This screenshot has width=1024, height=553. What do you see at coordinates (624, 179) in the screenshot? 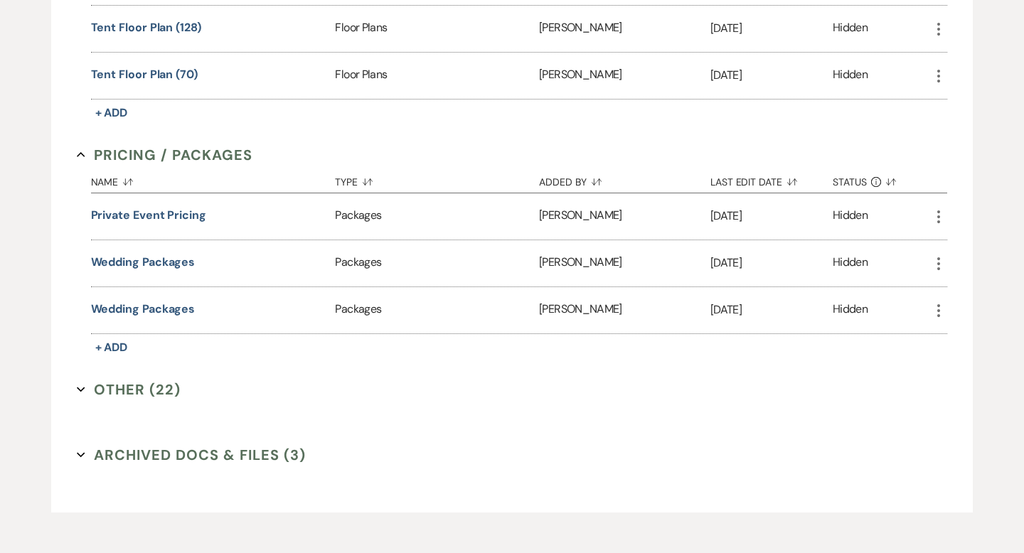
I see `button: Added By` at bounding box center [624, 179].